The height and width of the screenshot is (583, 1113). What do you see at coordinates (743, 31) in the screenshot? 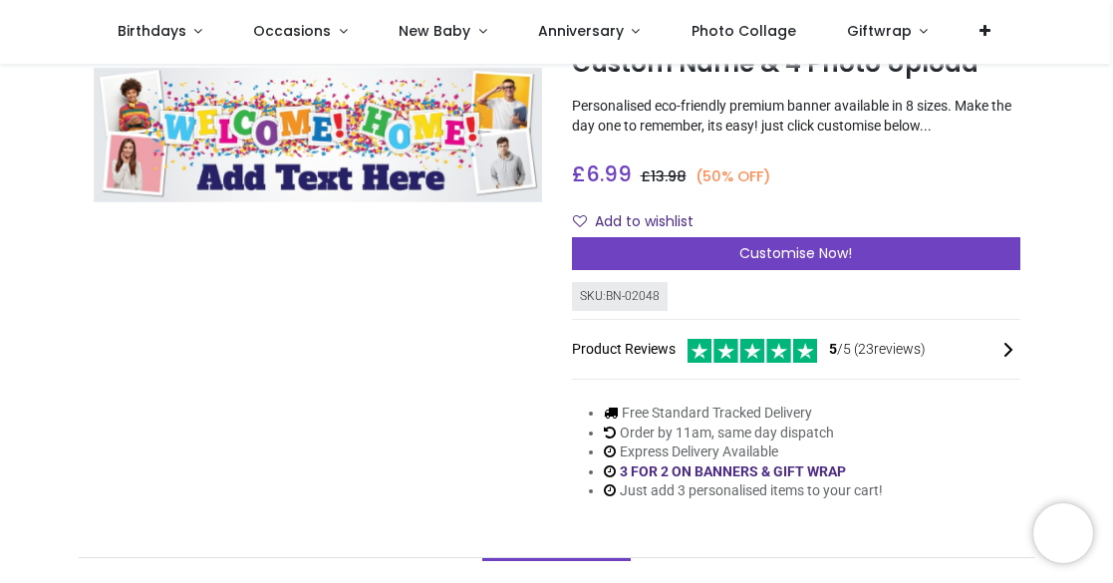
I see `span: Photo Collage` at bounding box center [743, 31].